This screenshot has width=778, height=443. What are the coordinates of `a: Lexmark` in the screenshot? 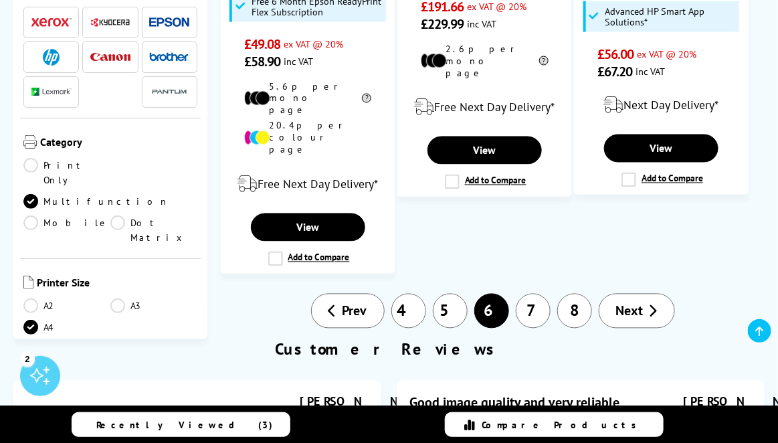 It's located at (51, 92).